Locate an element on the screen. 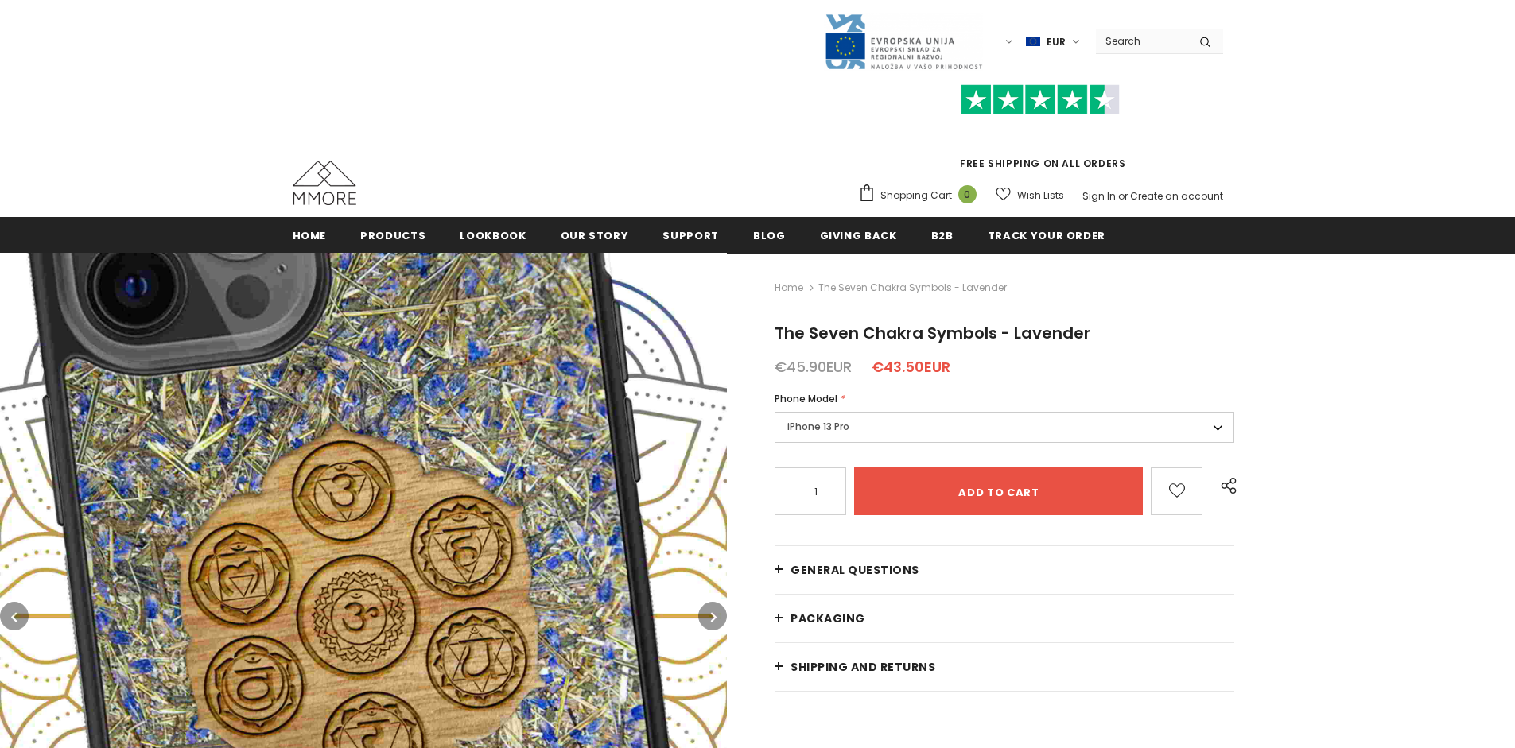 The image size is (1515, 748). span: Giving back is located at coordinates (858, 235).